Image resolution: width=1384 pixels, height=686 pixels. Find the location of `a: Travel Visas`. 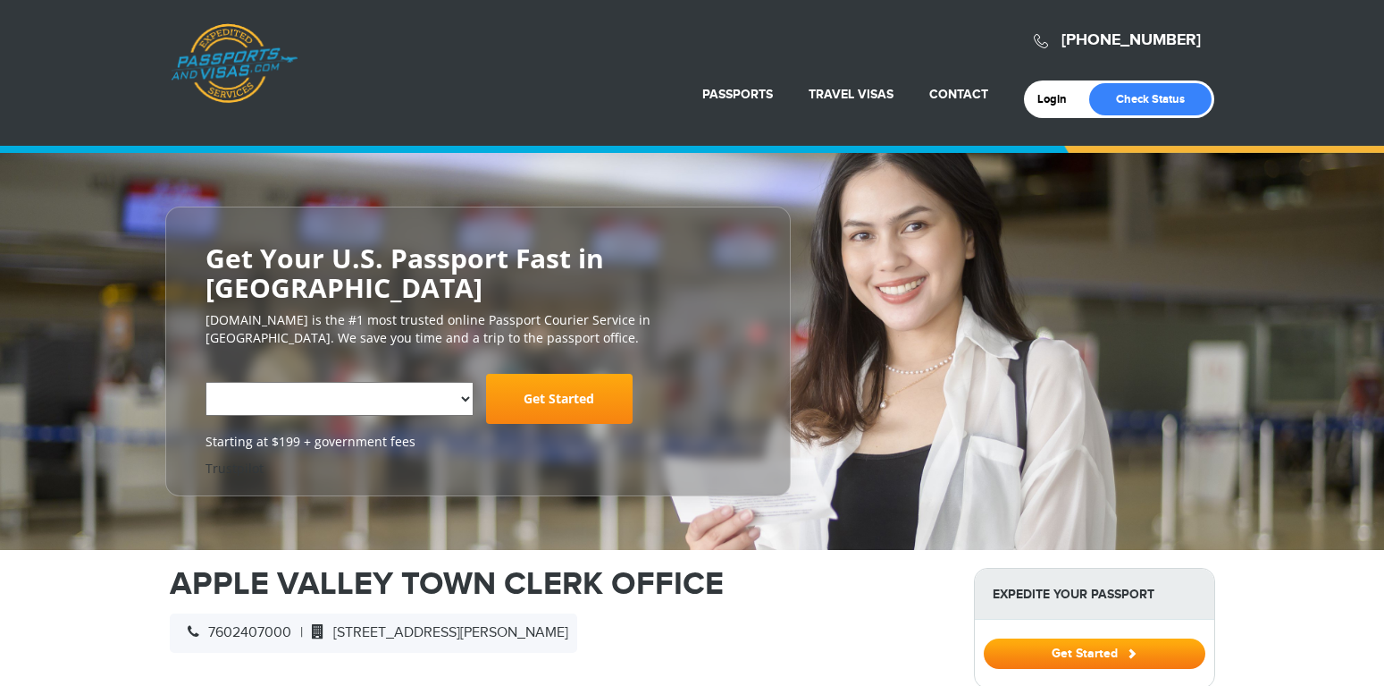

a: Travel Visas is located at coordinates (851, 94).